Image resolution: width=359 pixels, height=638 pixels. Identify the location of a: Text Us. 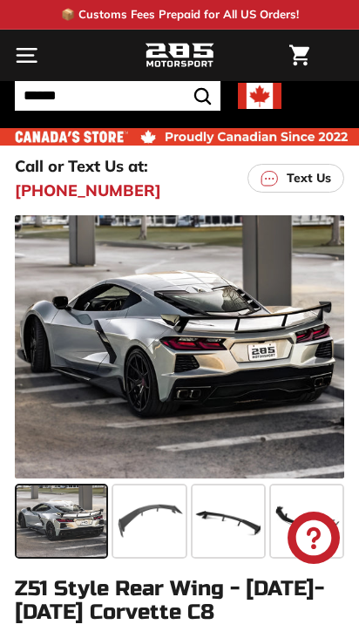
(296, 178).